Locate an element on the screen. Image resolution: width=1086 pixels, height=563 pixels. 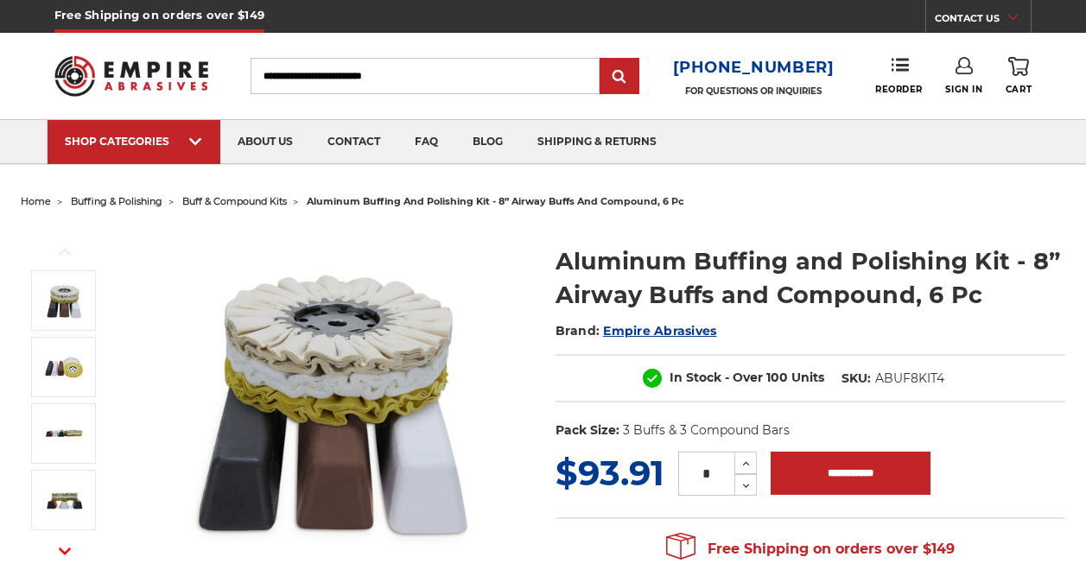
span: Units is located at coordinates (808, 377).